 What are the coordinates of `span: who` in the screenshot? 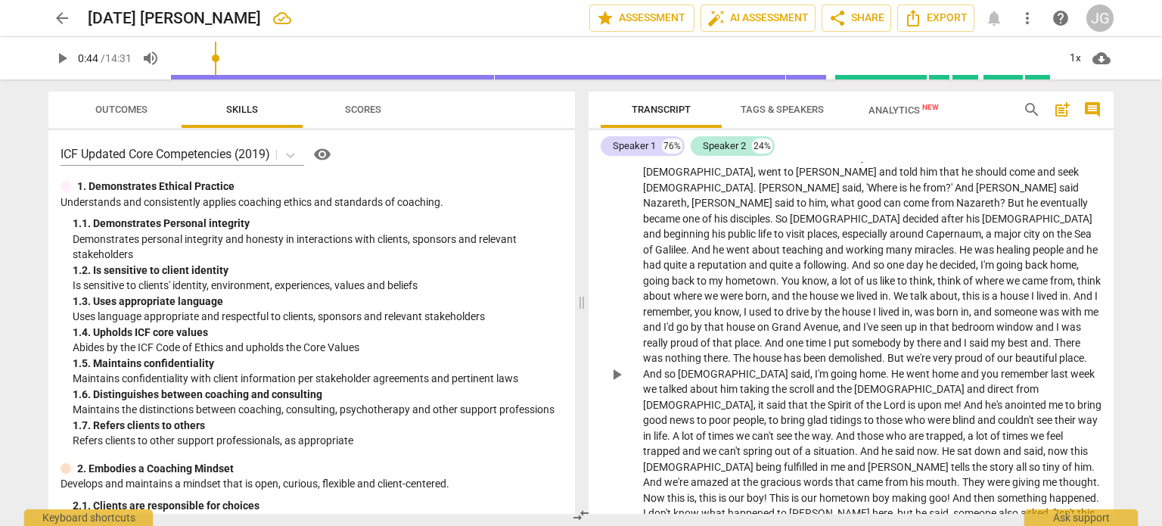 It's located at (791, 157).